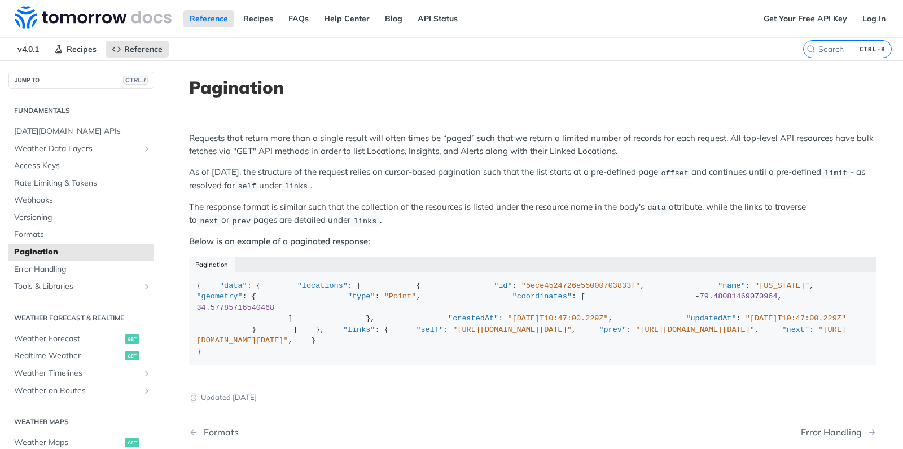 This screenshot has width=903, height=449. I want to click on a: Realtime Weatherget, so click(81, 356).